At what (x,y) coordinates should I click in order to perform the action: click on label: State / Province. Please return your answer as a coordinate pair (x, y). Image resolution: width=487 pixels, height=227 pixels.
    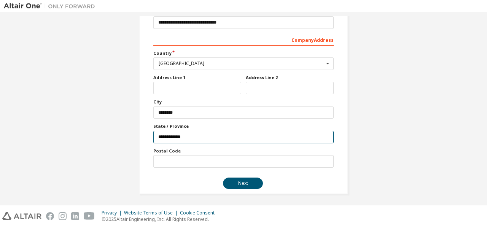
    Looking at the image, I should click on (243, 126).